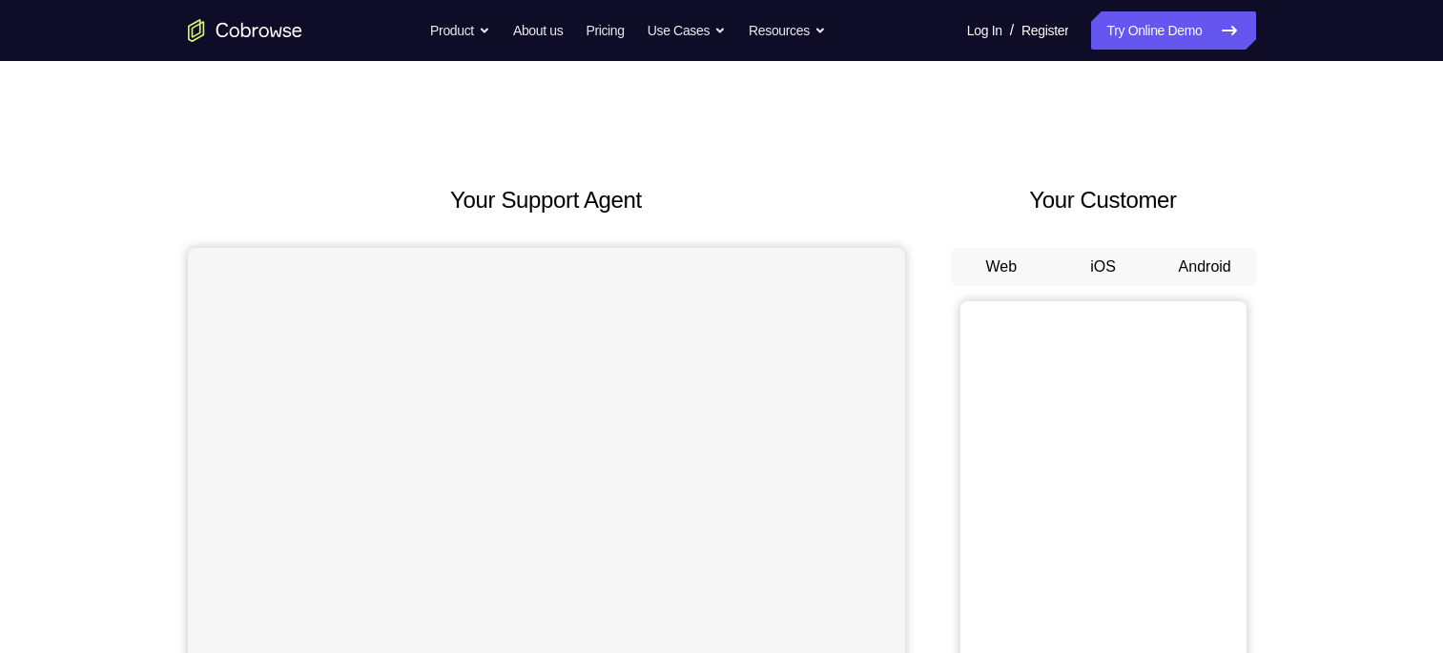 This screenshot has height=653, width=1443. Describe the element at coordinates (1204, 267) in the screenshot. I see `button: Android` at that location.